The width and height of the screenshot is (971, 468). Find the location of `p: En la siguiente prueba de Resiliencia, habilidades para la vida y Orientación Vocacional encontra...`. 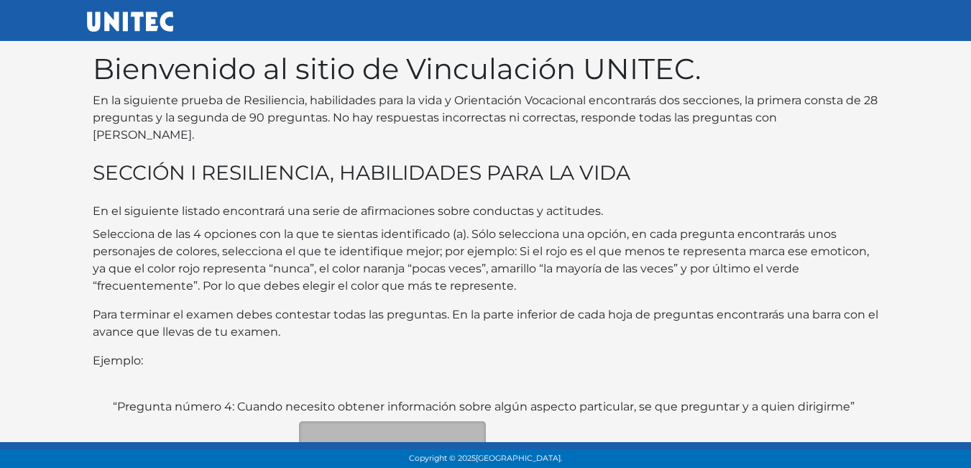

p: En la siguiente prueba de Resiliencia, habilidades para la vida y Orientación Vocacional encontra... is located at coordinates (486, 118).